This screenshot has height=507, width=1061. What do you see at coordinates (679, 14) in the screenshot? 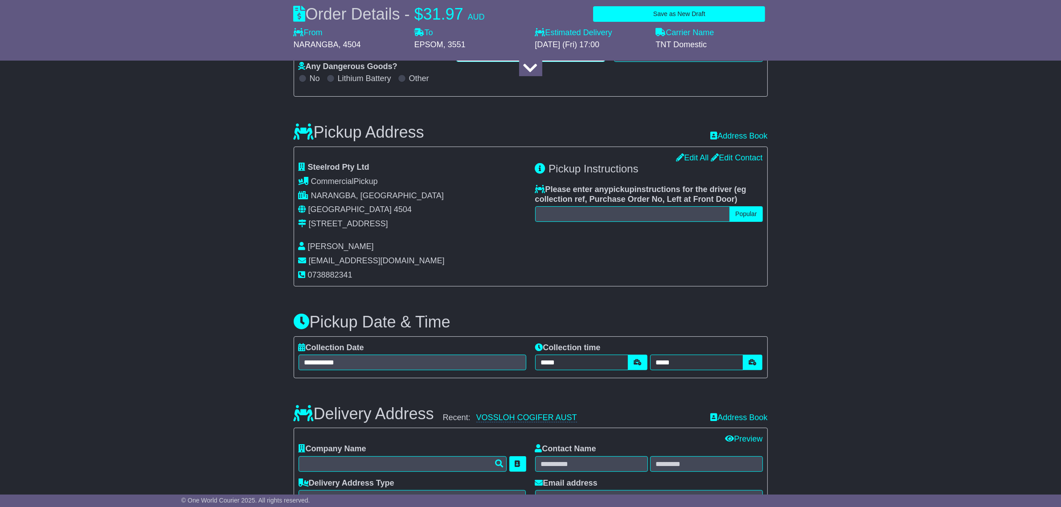
I see `button: Save as New Draft` at bounding box center [679, 14].